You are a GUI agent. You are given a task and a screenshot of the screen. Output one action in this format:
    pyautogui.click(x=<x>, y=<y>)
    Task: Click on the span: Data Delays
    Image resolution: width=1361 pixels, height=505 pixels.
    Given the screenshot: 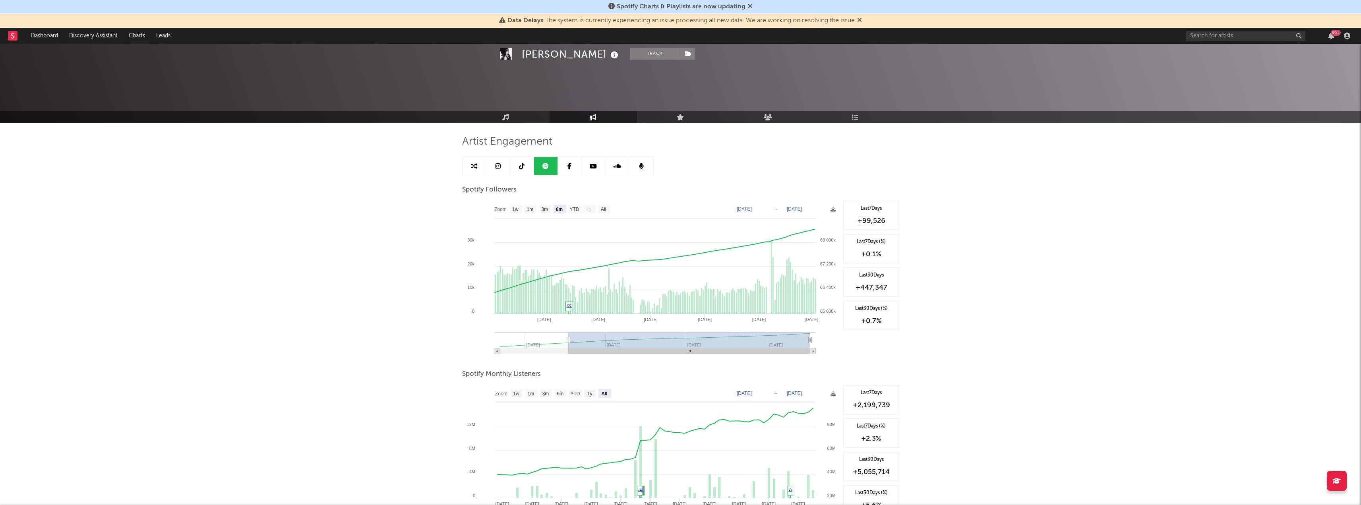 What is the action you would take?
    pyautogui.click(x=525, y=21)
    